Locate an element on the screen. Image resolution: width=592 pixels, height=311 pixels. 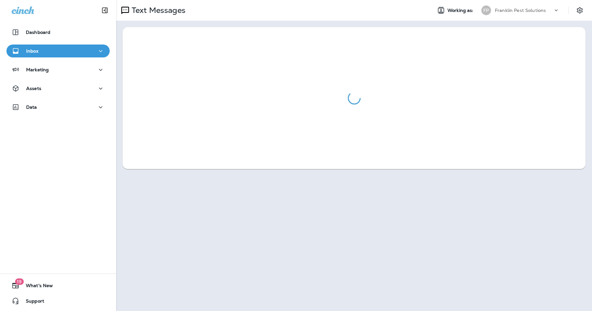
span: What's New is located at coordinates (36, 287).